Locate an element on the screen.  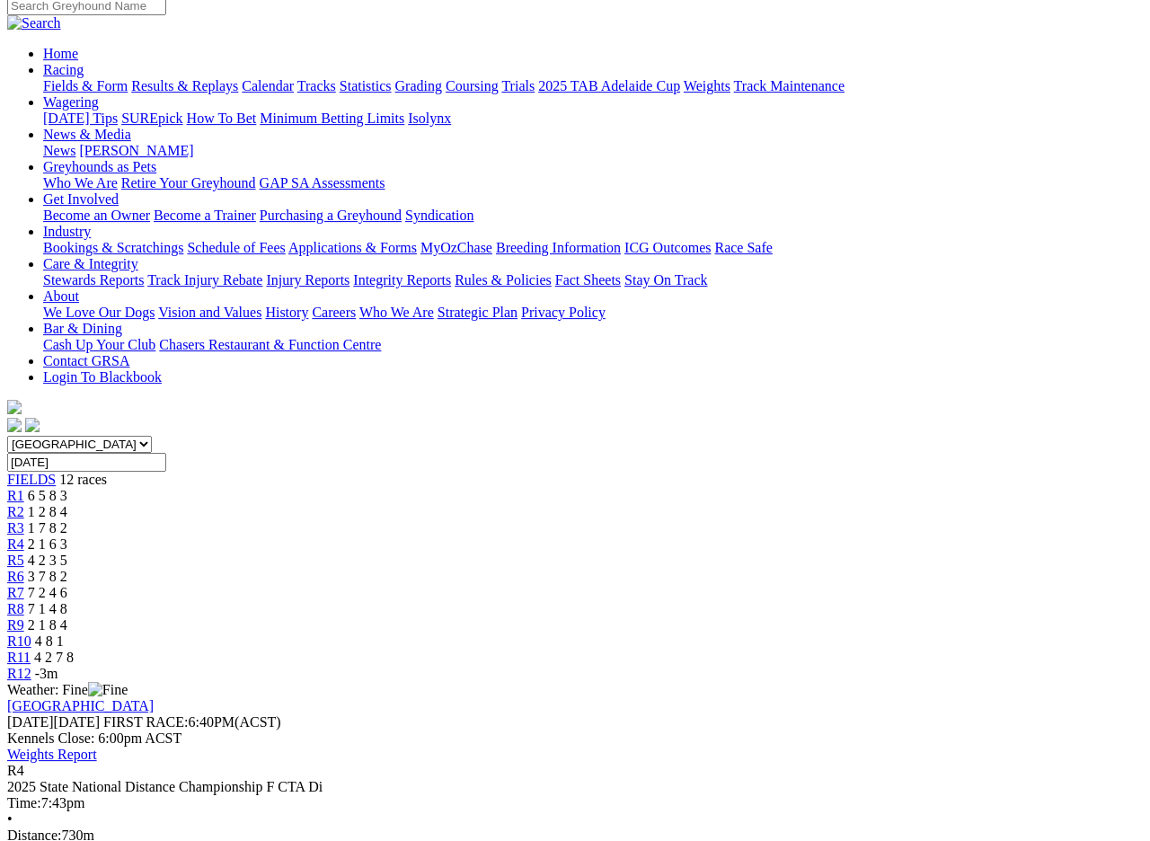
a: Weights Report is located at coordinates (52, 754).